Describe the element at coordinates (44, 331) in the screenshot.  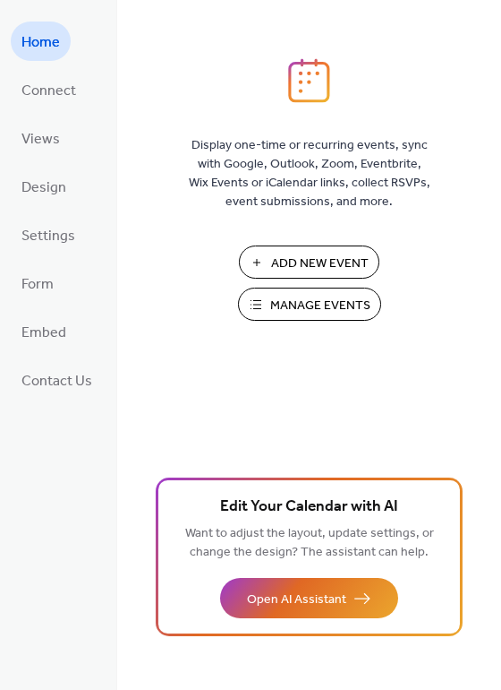
I see `a: Embed` at that location.